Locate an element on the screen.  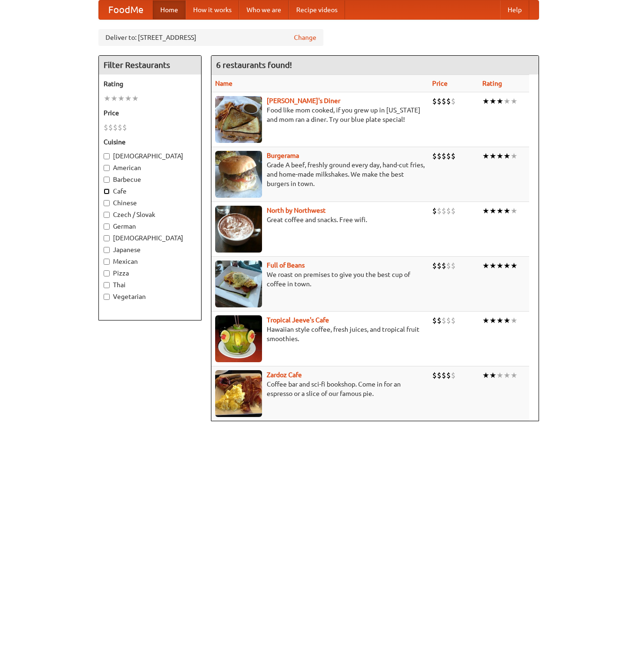
p: Great coffee and snacks. Free wifi. is located at coordinates (320, 220).